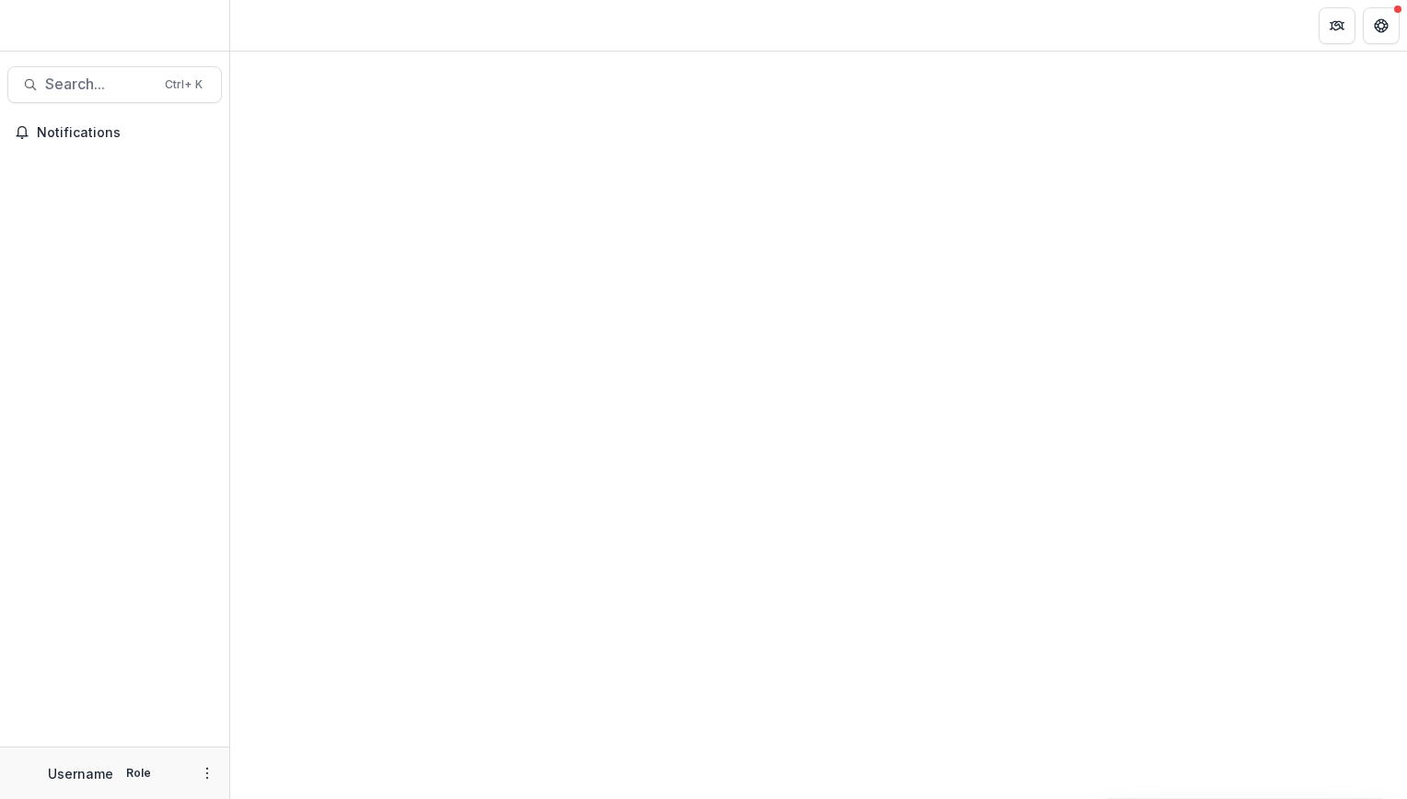 The image size is (1407, 799). What do you see at coordinates (183, 85) in the screenshot?
I see `div: Ctrl + K` at bounding box center [183, 85].